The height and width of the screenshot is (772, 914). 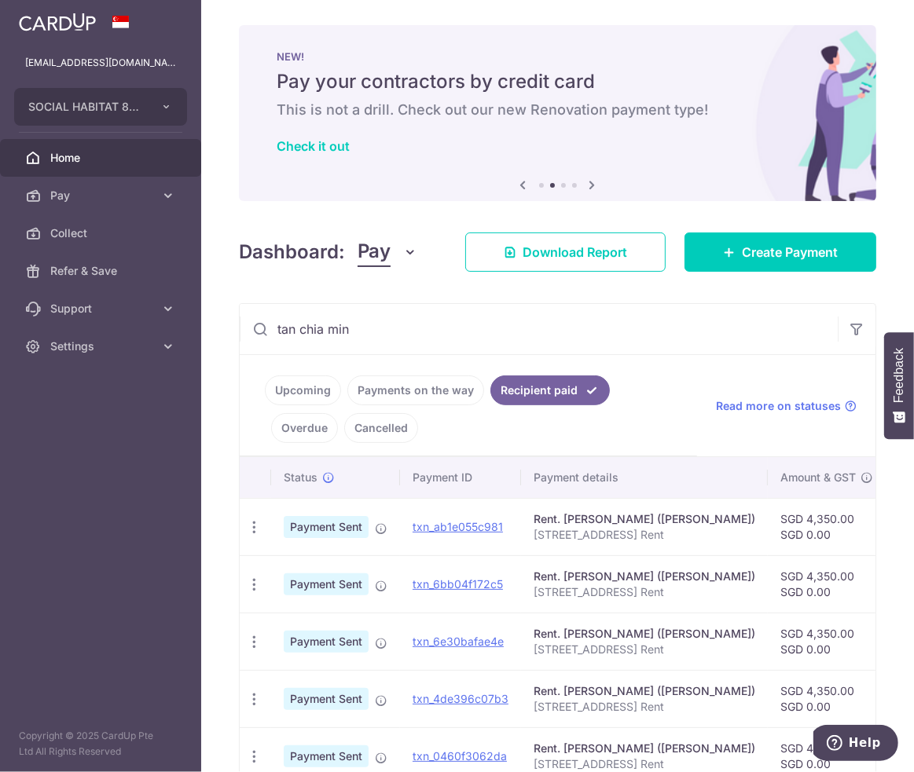 I want to click on a: Recipient paid, so click(x=550, y=390).